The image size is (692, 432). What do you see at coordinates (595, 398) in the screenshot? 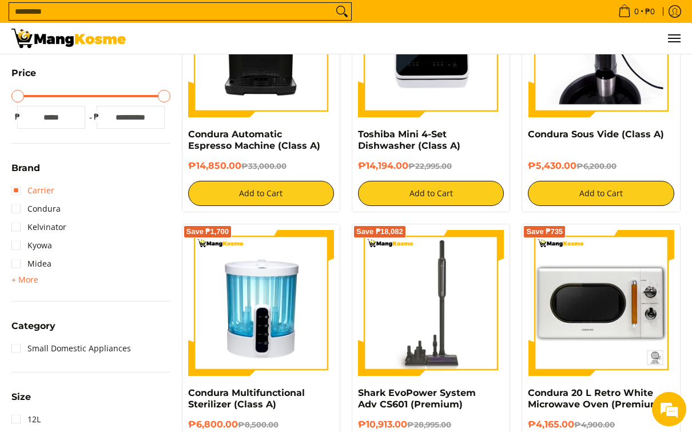
I see `a: Condura 20 L Retro White Microwave Oven (Premium)` at bounding box center [595, 398].